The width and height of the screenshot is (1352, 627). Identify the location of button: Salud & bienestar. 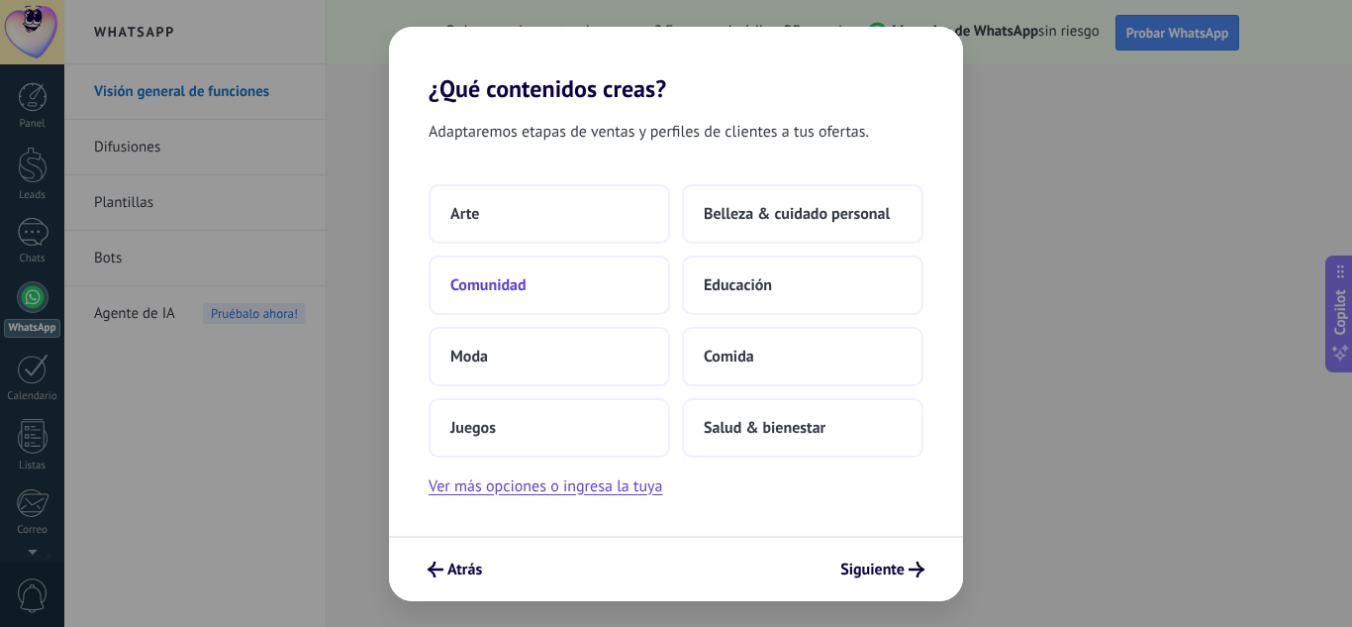
(803, 428).